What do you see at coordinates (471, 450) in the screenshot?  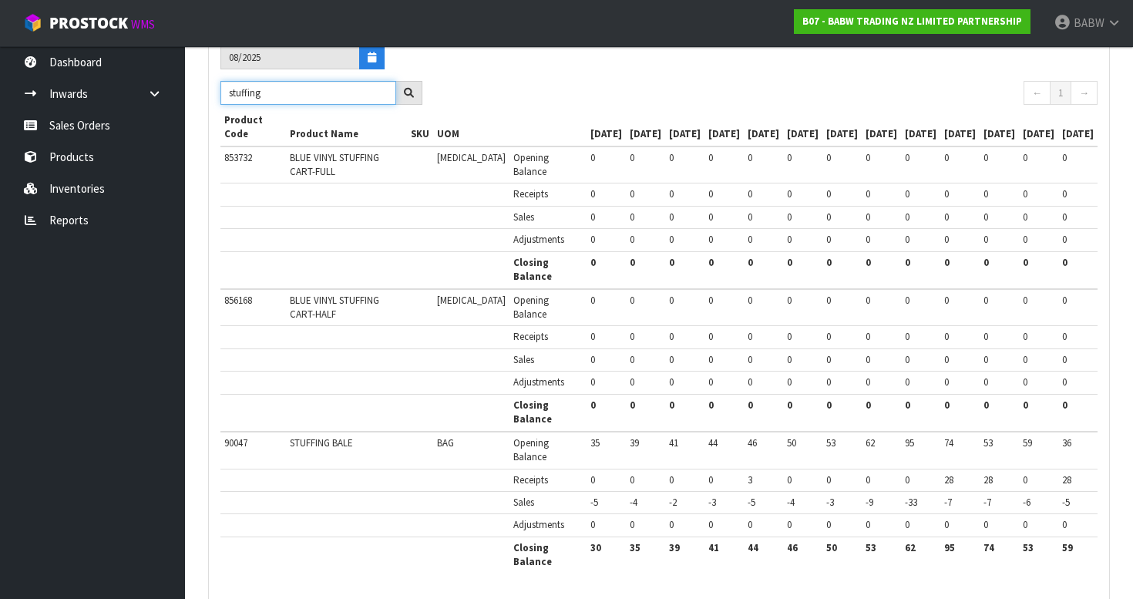 I see `td: BAG` at bounding box center [471, 450].